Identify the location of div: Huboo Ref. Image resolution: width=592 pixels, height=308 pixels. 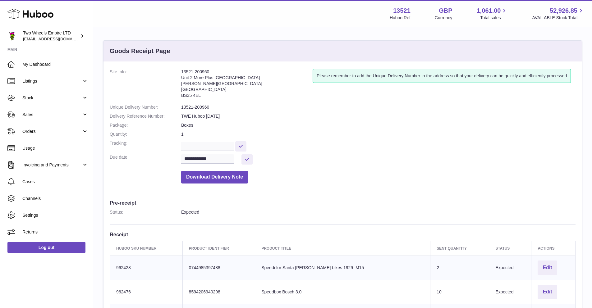
(400, 18).